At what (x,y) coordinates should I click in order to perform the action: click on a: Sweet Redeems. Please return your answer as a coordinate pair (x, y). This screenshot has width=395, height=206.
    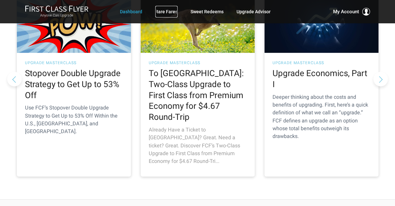
    Looking at the image, I should click on (207, 12).